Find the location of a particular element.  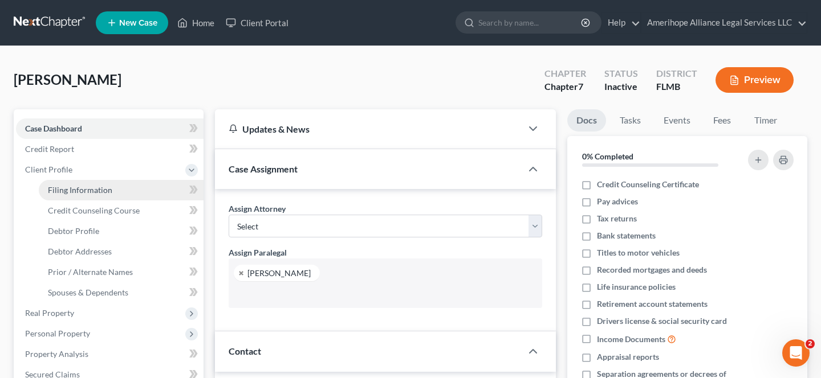

span: Credit Counseling Certificate is located at coordinates (647, 185).